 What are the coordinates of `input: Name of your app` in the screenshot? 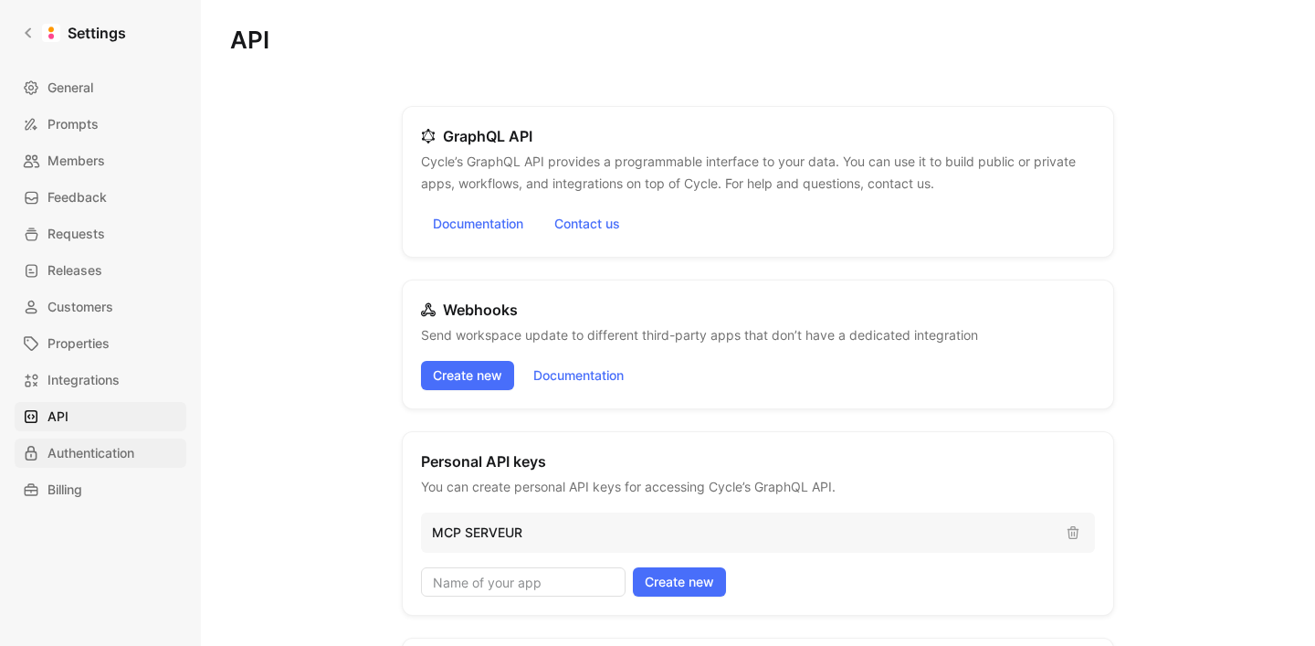 It's located at (523, 582).